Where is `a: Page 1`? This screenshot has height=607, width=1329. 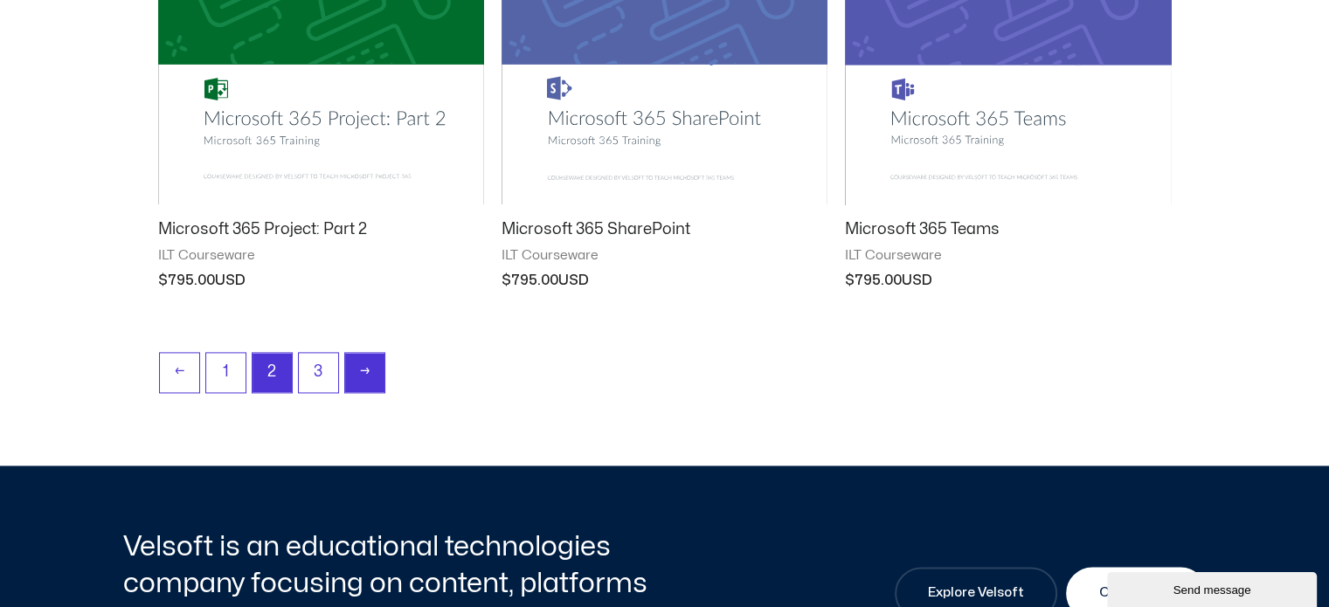
a: Page 1 is located at coordinates (225, 372).